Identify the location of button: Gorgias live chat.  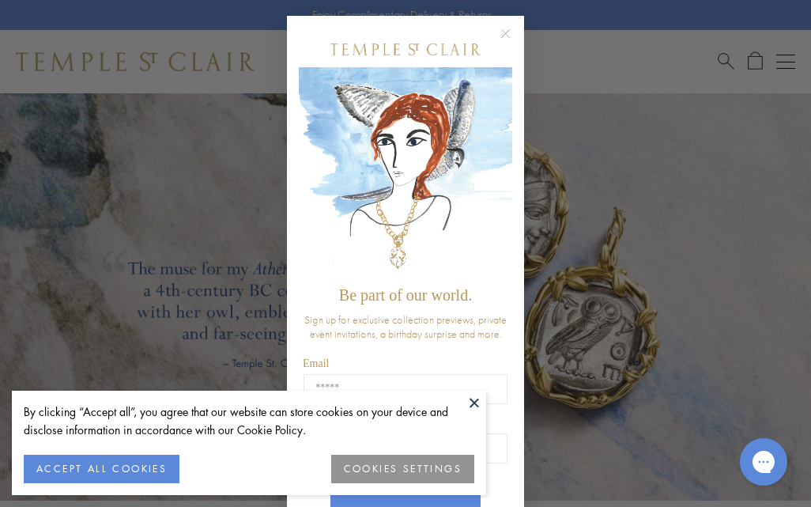
(32, 29).